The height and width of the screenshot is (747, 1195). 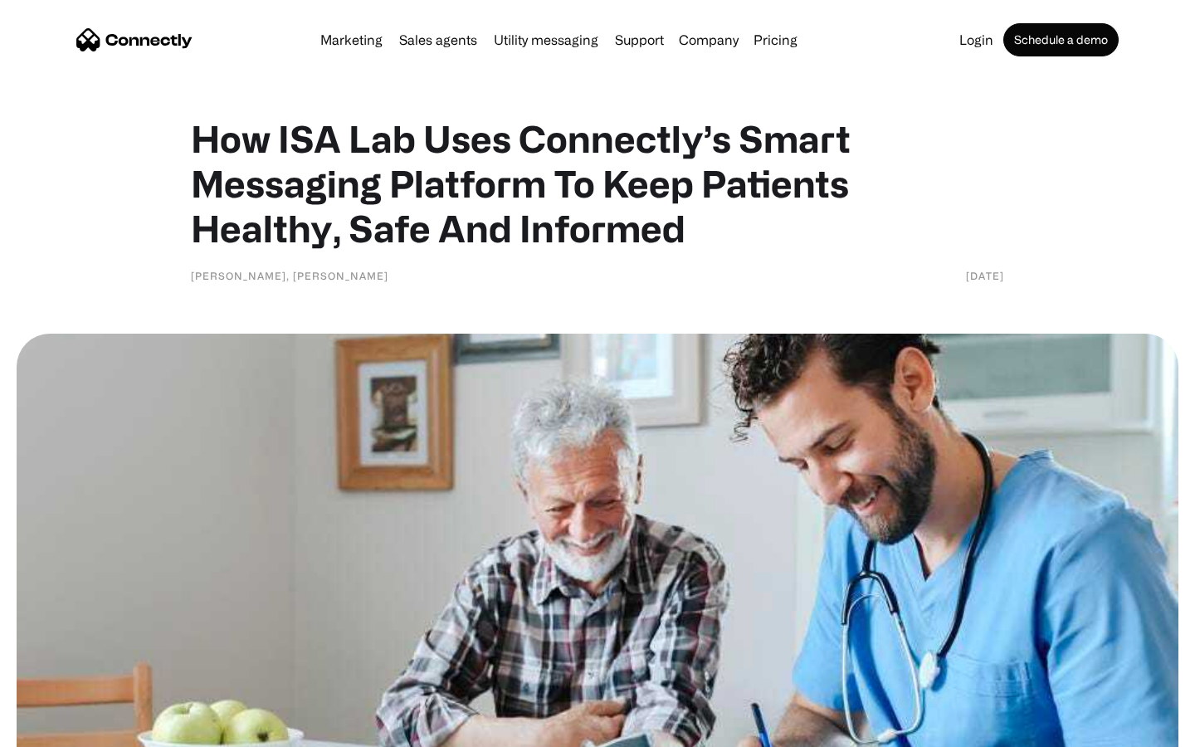 I want to click on aside: Language selected: English, so click(x=58, y=730).